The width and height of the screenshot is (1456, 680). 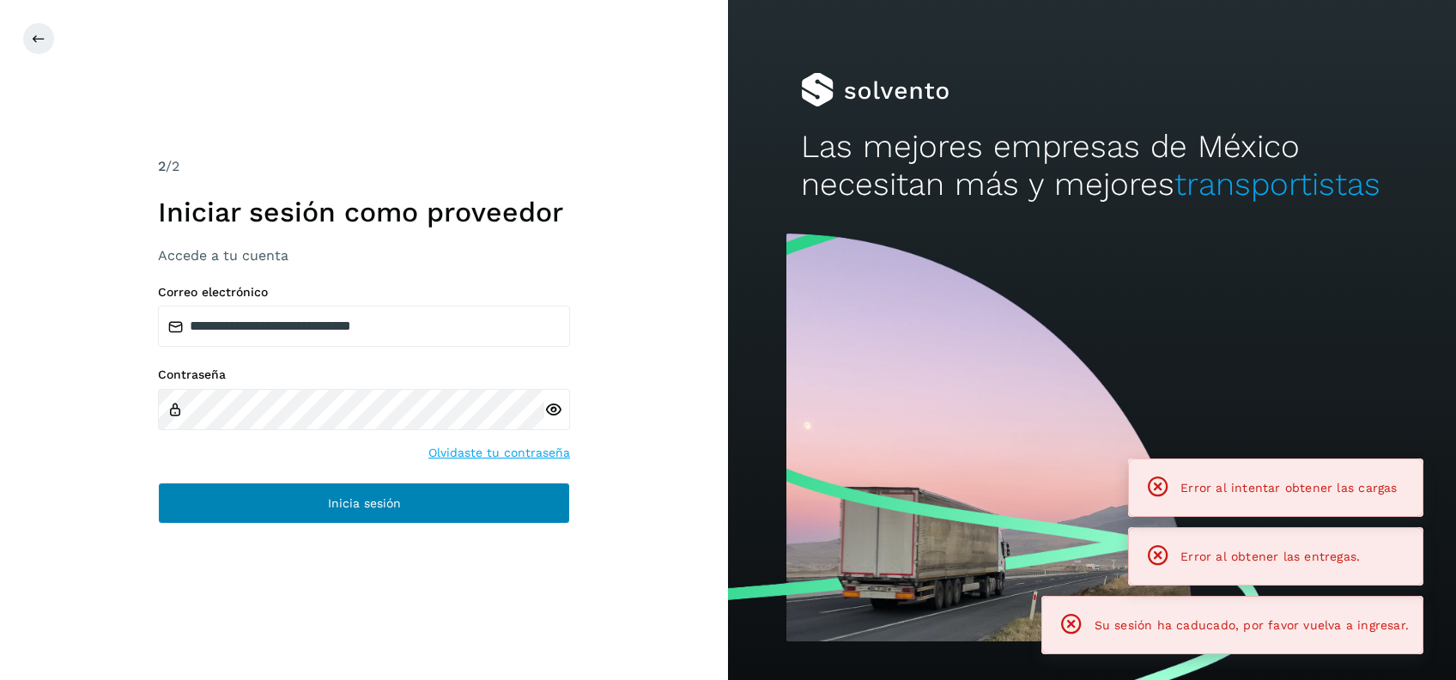 I want to click on span: transportistas, so click(x=1277, y=184).